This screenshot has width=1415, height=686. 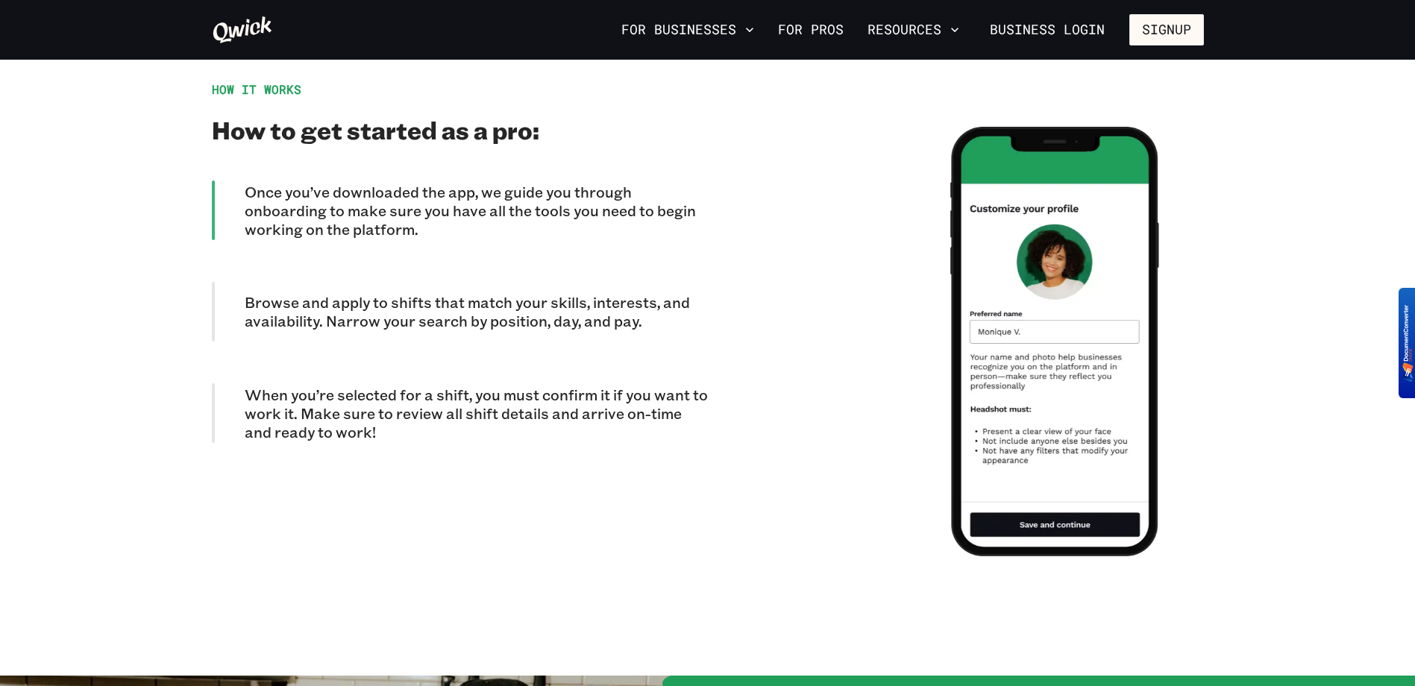 What do you see at coordinates (459, 413) in the screenshot?
I see `div: When you’re selected for a shift, you must confirm it if you want to work it. Make sure to review...` at bounding box center [459, 413].